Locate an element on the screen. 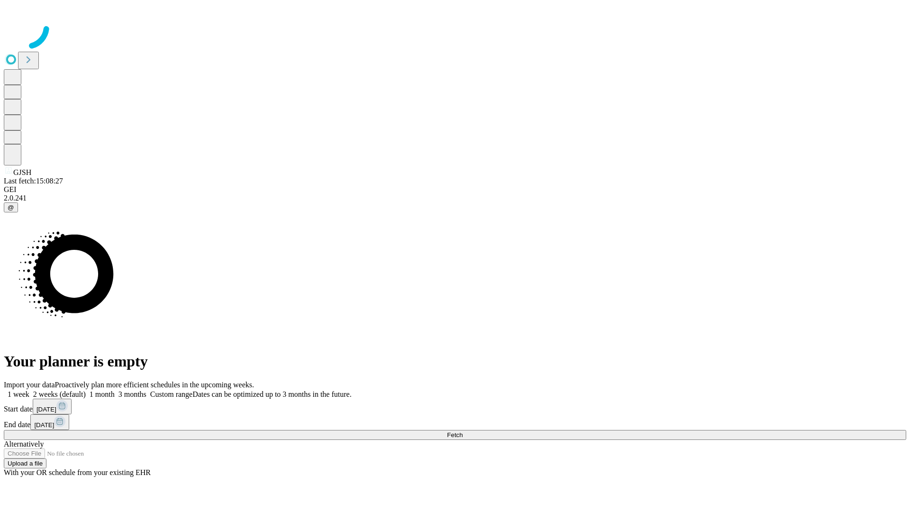 The height and width of the screenshot is (512, 910). div: 2.0.241 is located at coordinates (455, 198).